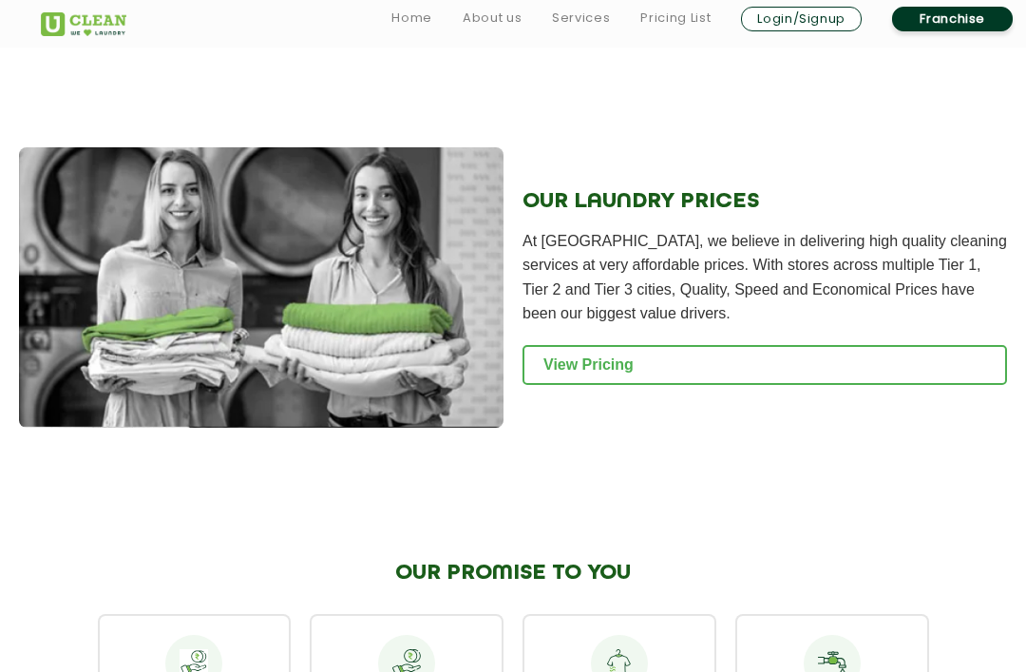  Describe the element at coordinates (84, 24) in the screenshot. I see `img: UClean Laundry and Dry Cleaning` at that location.